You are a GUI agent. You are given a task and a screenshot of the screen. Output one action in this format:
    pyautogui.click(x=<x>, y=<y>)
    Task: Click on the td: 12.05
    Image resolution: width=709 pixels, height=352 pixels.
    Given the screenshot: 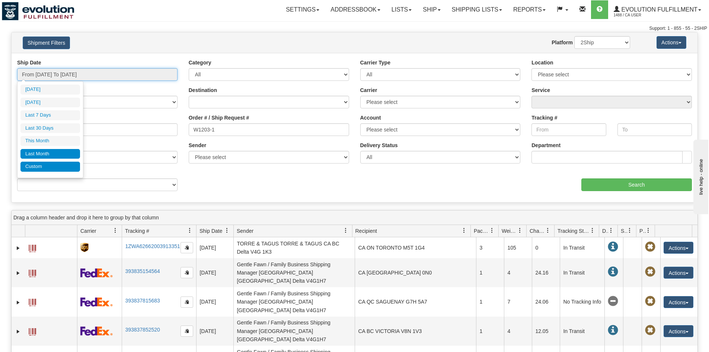 What is the action you would take?
    pyautogui.click(x=545, y=331)
    